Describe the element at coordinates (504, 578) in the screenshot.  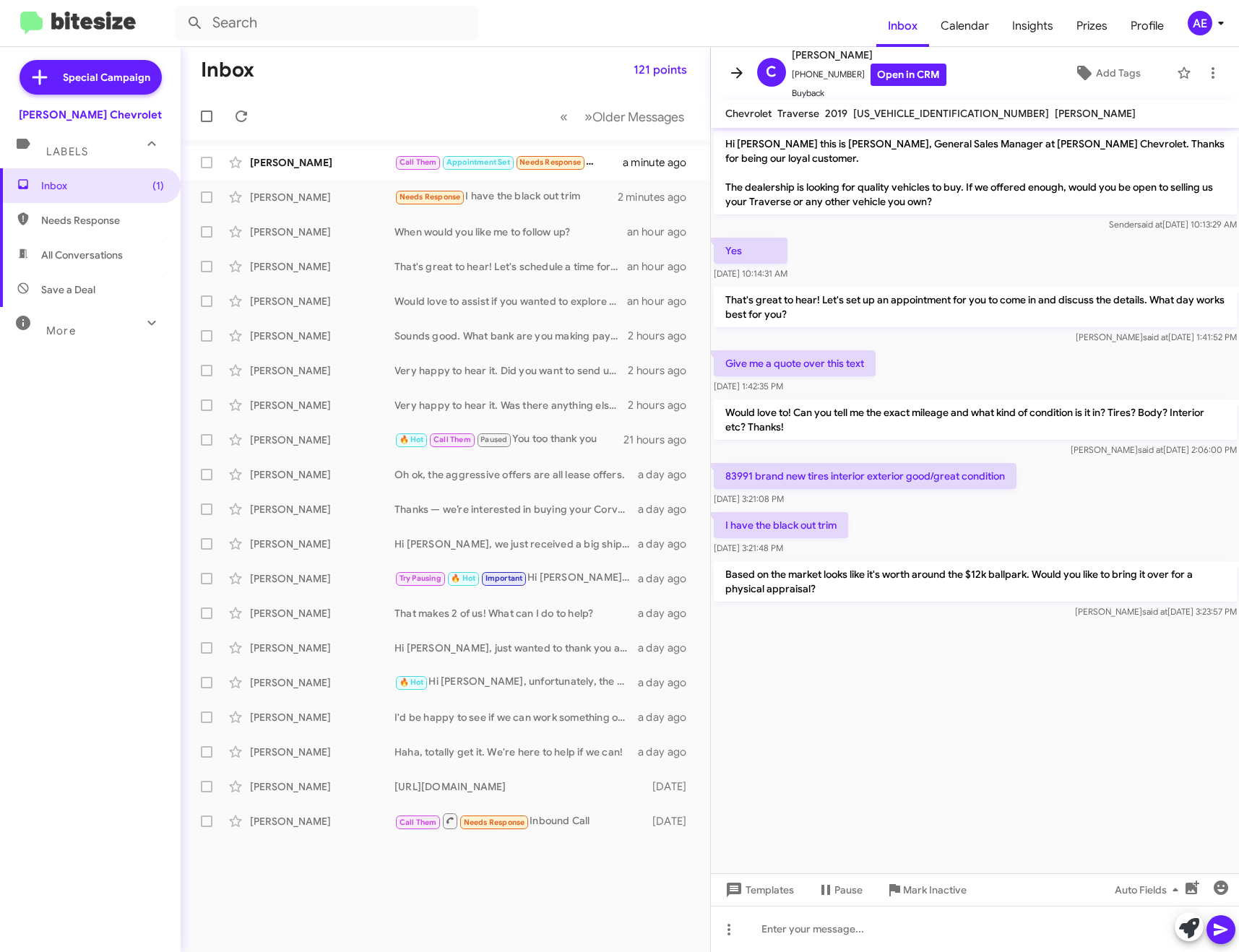
I see `span: Important` at that location.